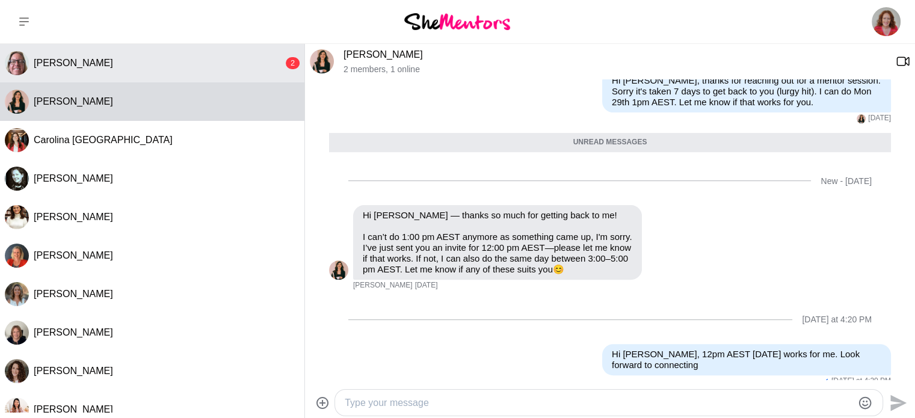 Image resolution: width=915 pixels, height=418 pixels. I want to click on div: Alicia Visser, so click(17, 294).